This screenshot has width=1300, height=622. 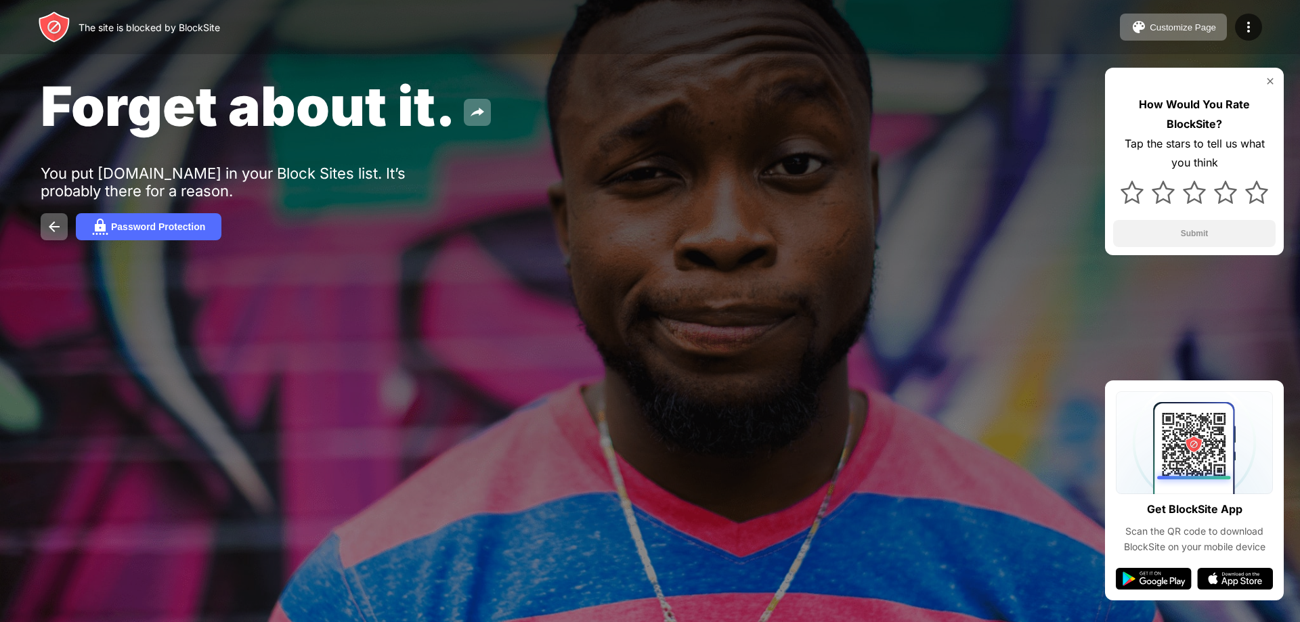 I want to click on img: google-play.svg, so click(x=1153, y=579).